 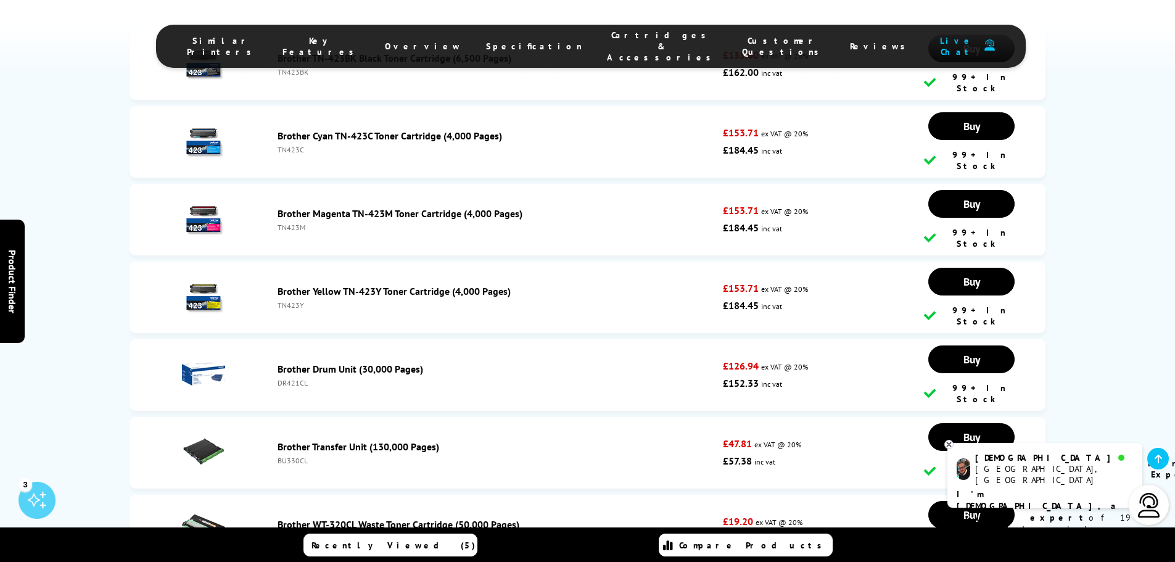 What do you see at coordinates (203, 296) in the screenshot?
I see `img: Brother Yellow TN-423Y Toner Cartridge (4,000 Pages)` at bounding box center [203, 296].